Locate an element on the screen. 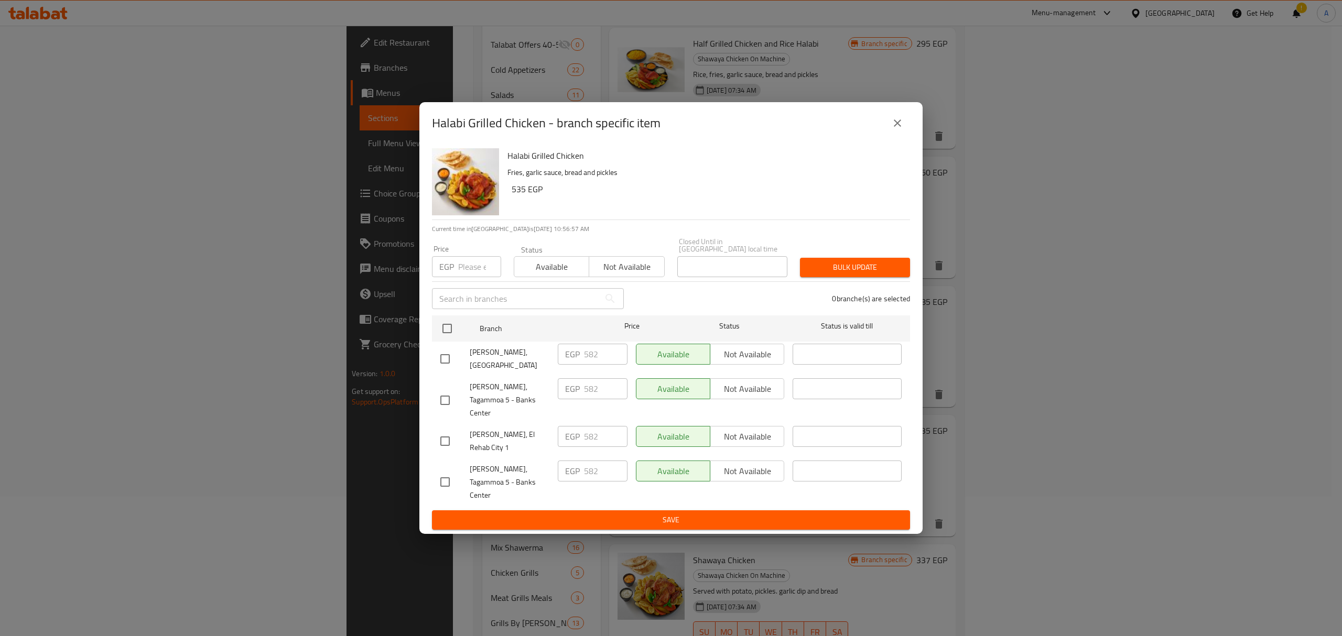 The height and width of the screenshot is (636, 1342). button: Bulk update is located at coordinates (855, 267).